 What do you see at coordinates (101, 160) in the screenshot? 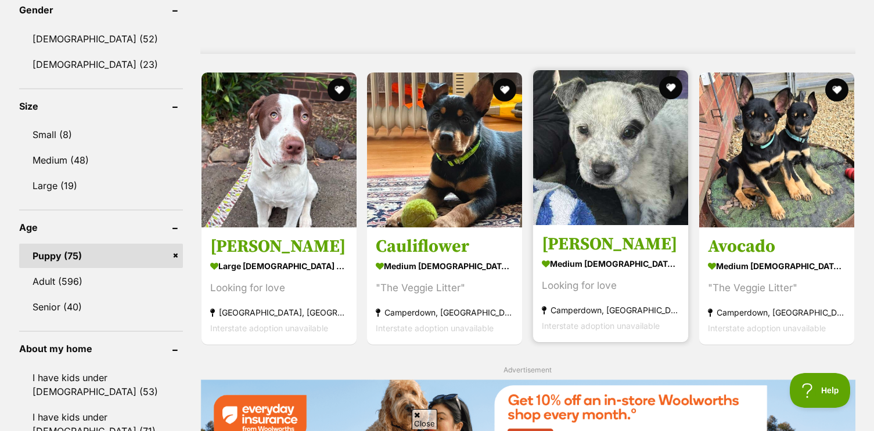
I see `a: Medium (48)` at bounding box center [101, 160].